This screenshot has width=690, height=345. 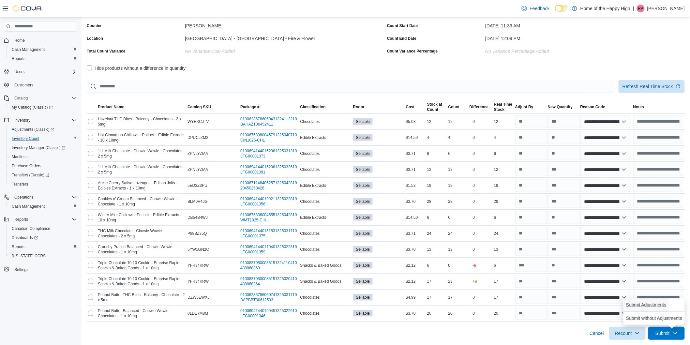 I want to click on span: Transfers, so click(x=20, y=184).